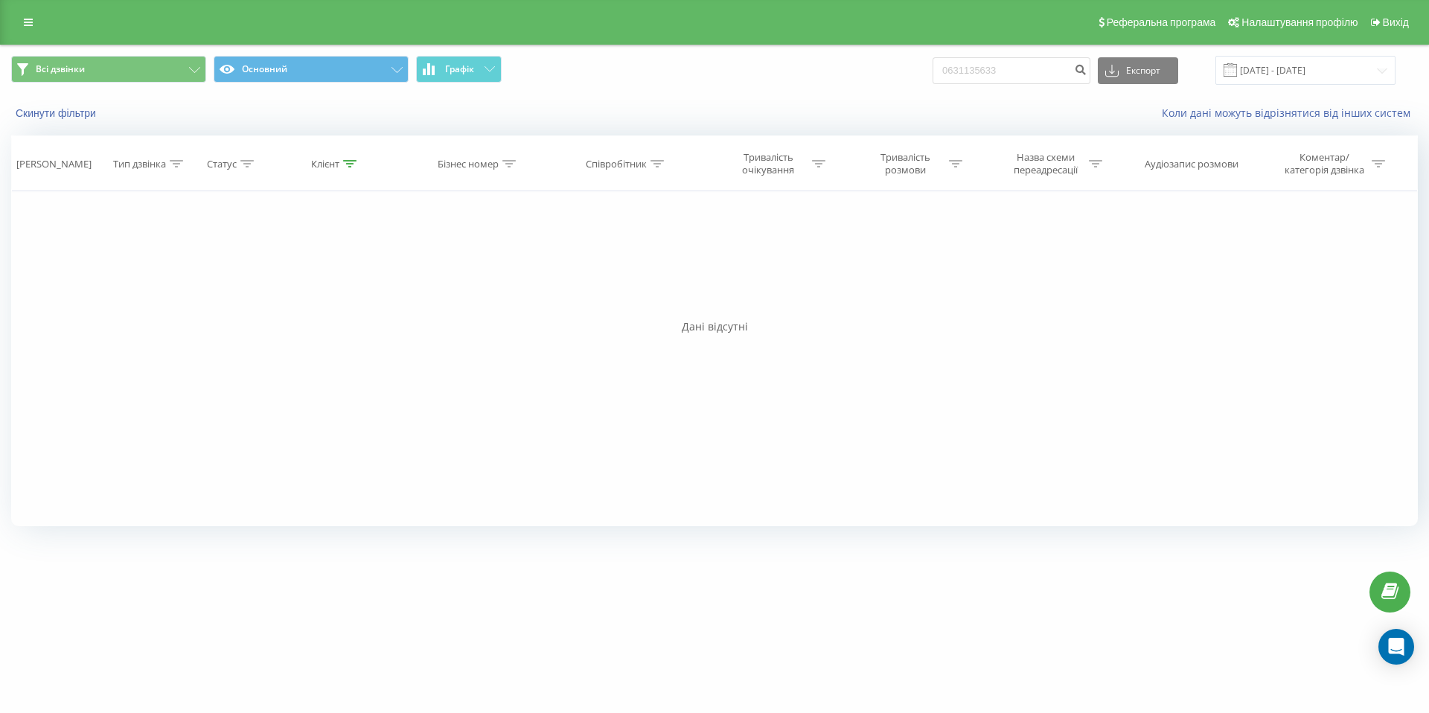 The width and height of the screenshot is (1429, 713). What do you see at coordinates (715, 327) in the screenshot?
I see `div: Дані відсутні` at bounding box center [715, 327].